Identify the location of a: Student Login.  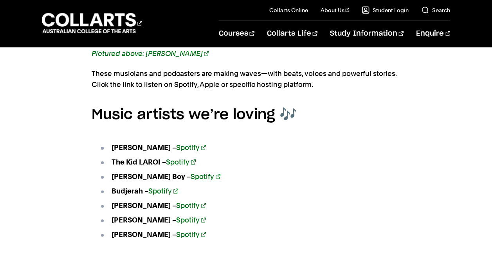
(385, 10).